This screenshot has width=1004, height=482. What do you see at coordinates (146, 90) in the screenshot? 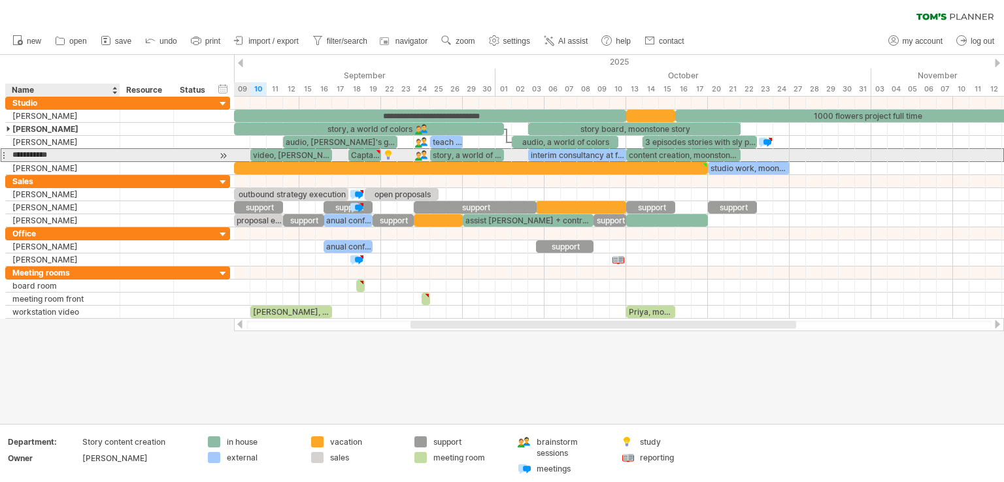
I see `div: Resource` at bounding box center [146, 90].